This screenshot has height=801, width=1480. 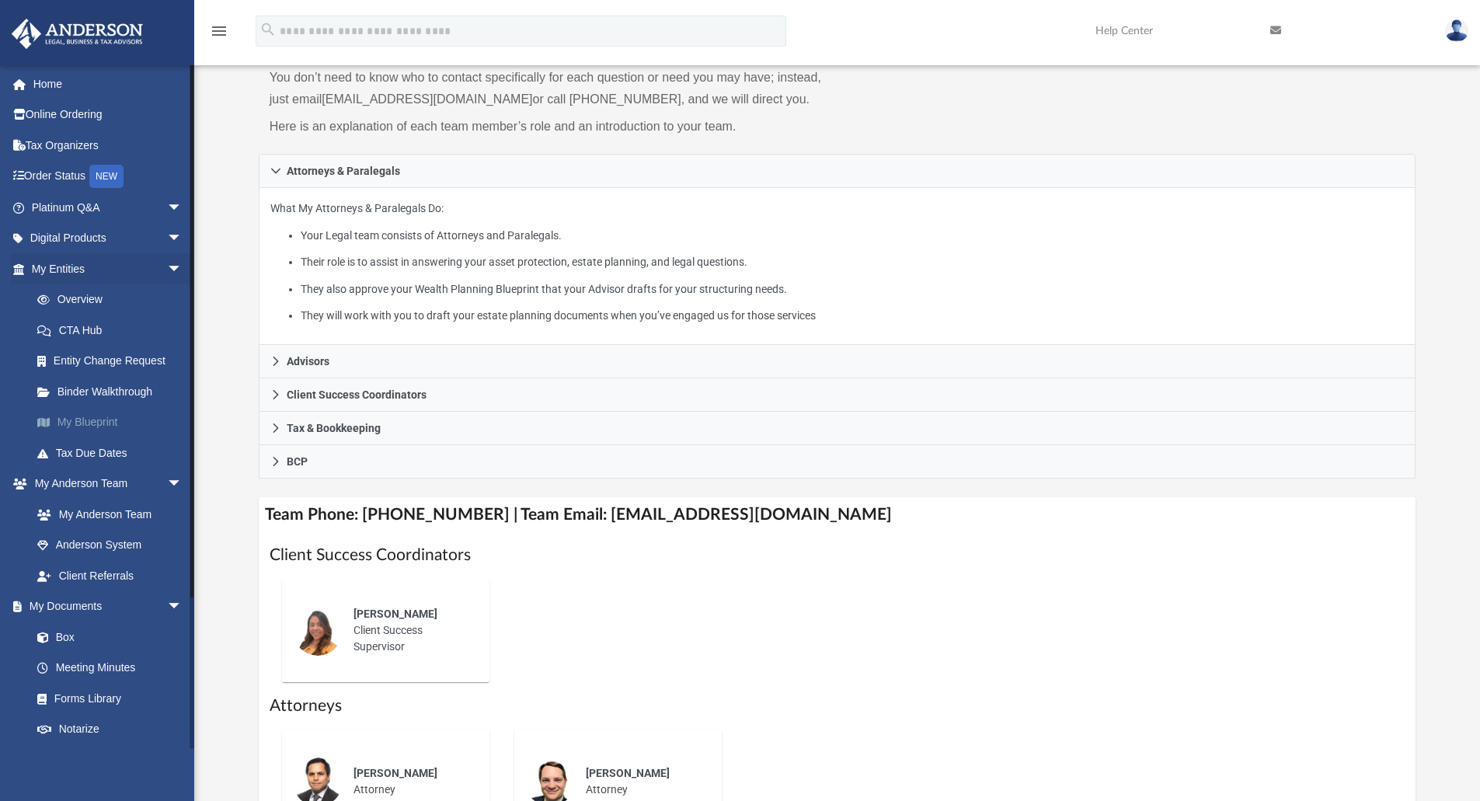 What do you see at coordinates (110, 545) in the screenshot?
I see `a: Anderson System` at bounding box center [110, 545].